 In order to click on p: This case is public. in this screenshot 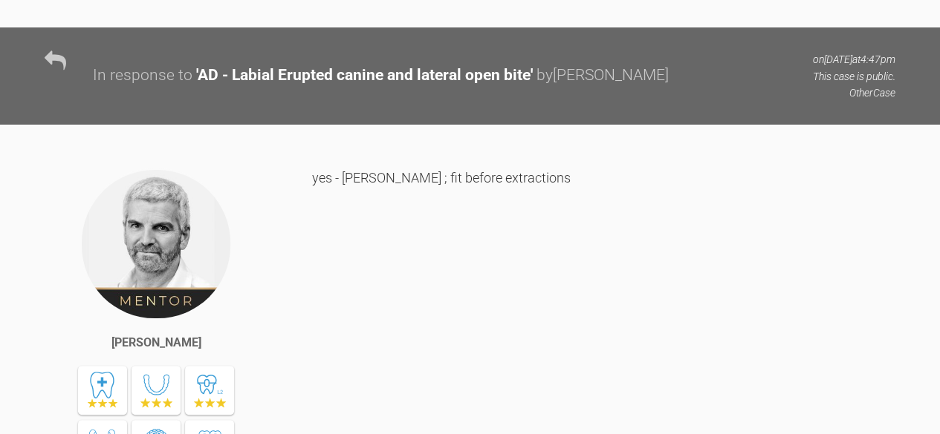, I will do `click(853, 77)`.